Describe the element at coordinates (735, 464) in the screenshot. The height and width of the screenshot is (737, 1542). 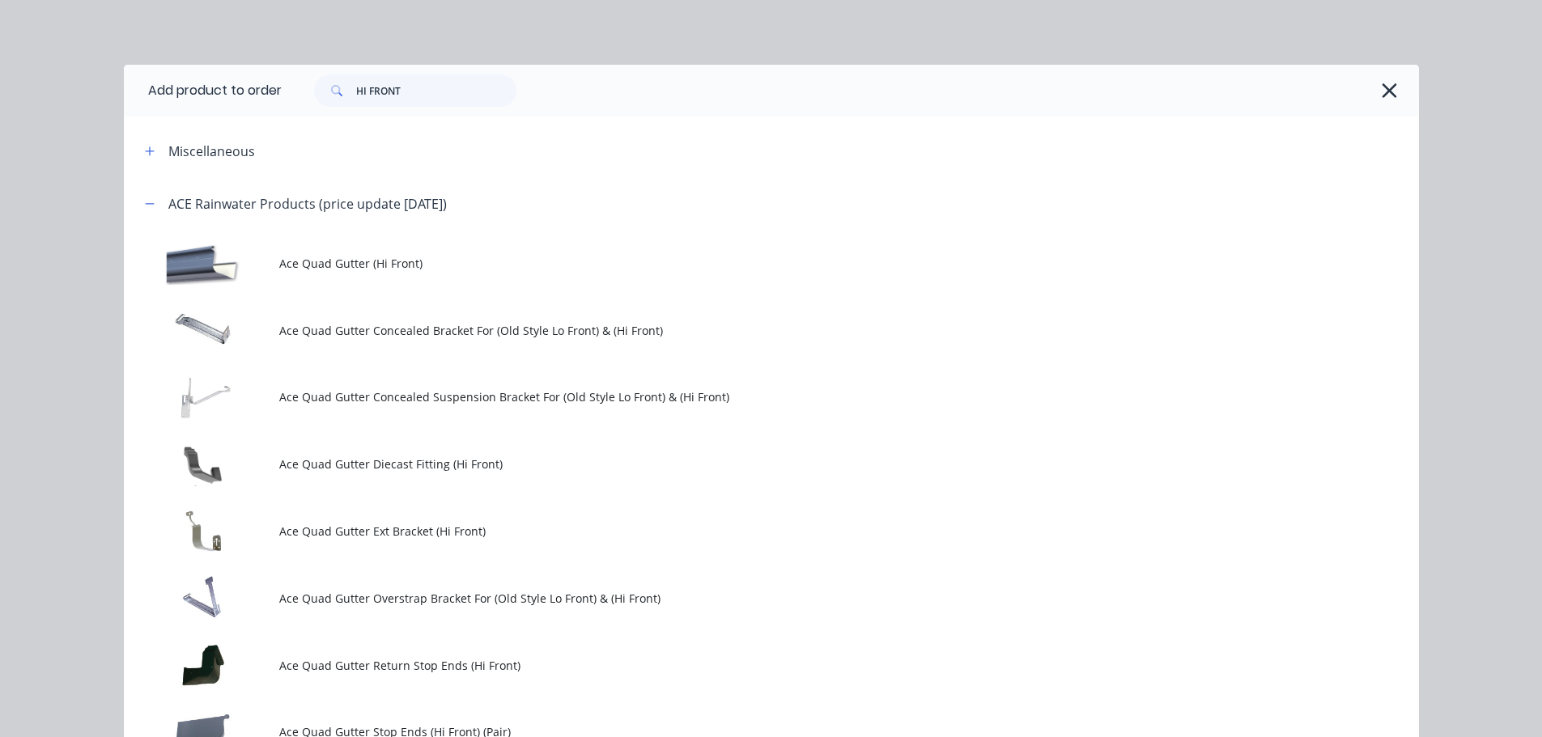
I see `span: Ace Quad Gutter Diecast Fitting (Hi Front)` at that location.